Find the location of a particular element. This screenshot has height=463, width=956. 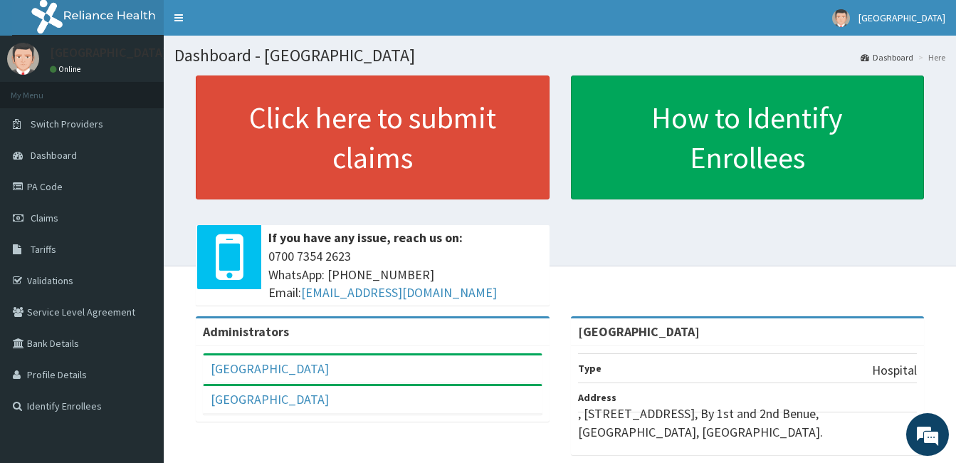

span: Tariffs is located at coordinates (43, 249).